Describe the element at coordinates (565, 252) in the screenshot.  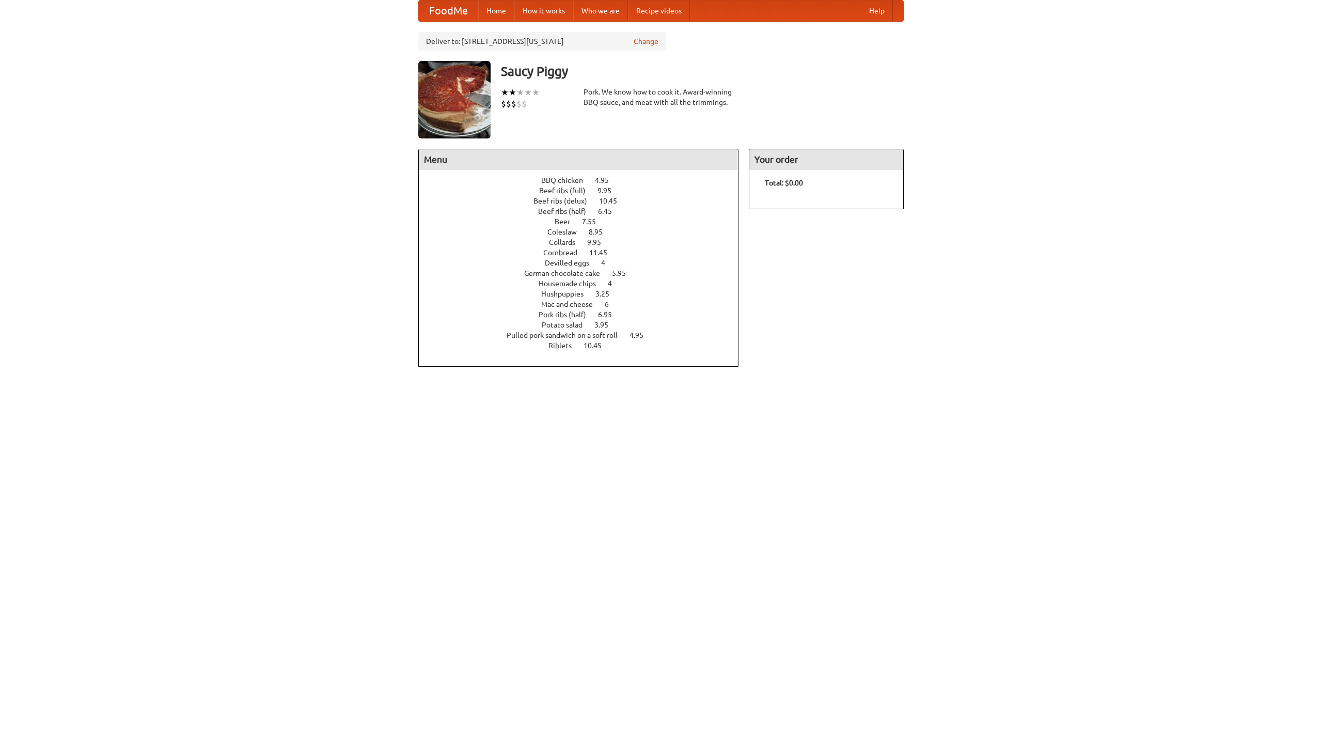
I see `span: Cornbread` at that location.